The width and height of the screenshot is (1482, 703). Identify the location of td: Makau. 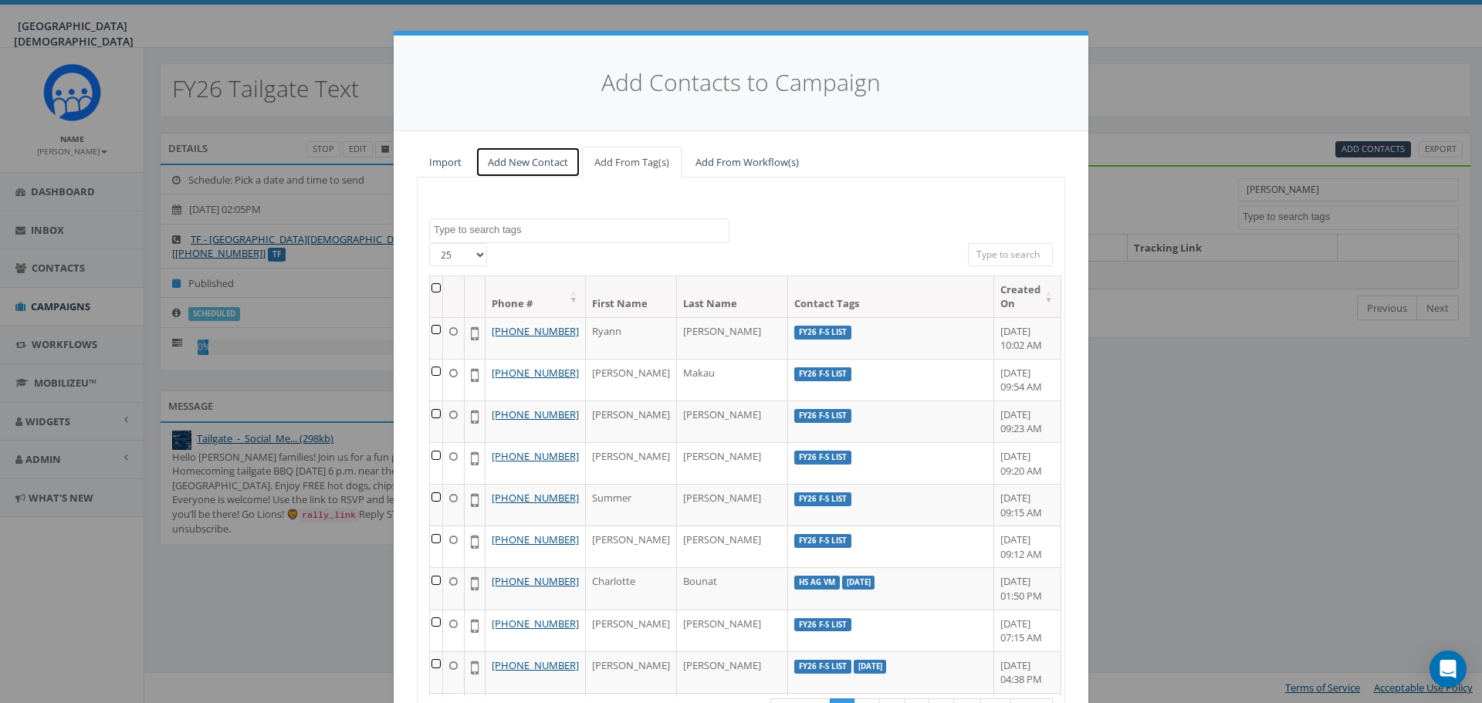
(732, 380).